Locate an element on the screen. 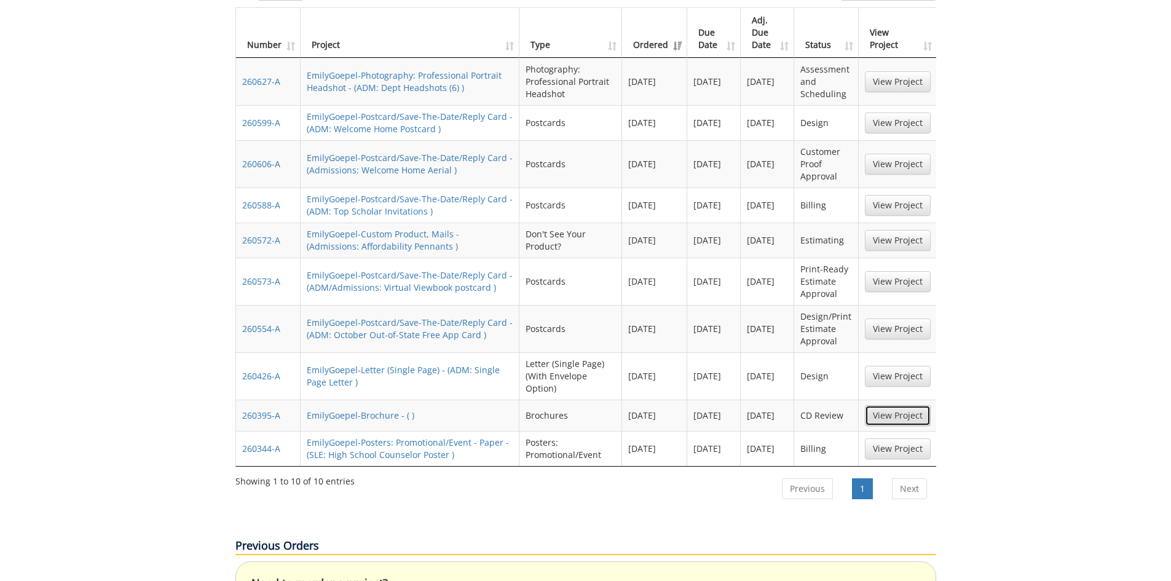 This screenshot has height=581, width=1171. a: EmilyGoepel-Postcard/Save-The-Date/Reply Card - (ADM/Admissions: Virtual Viewbook postcard ) is located at coordinates (410, 281).